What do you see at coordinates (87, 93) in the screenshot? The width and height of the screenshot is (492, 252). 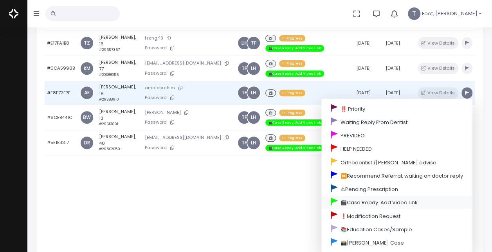 I see `span: AE` at bounding box center [87, 93].